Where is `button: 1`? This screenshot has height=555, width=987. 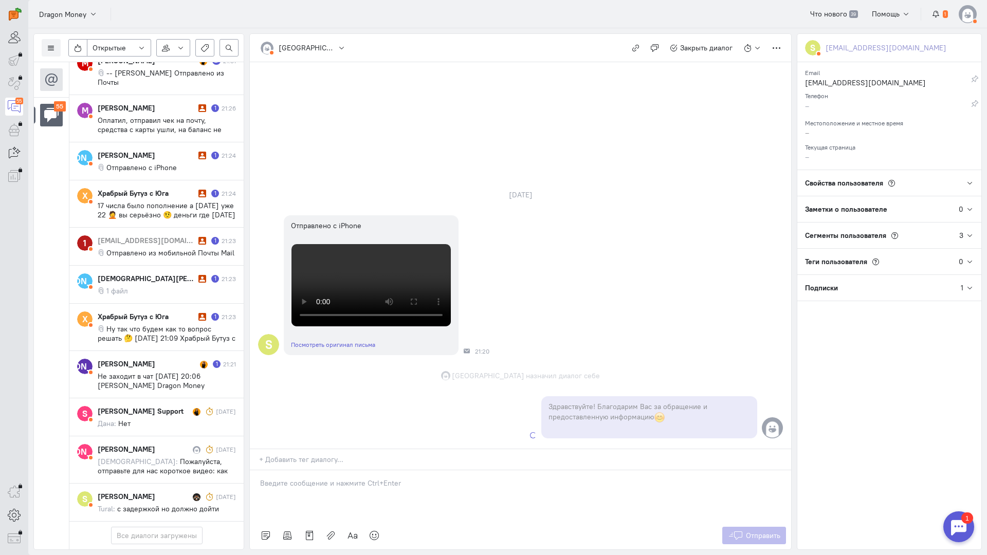
button: 1 is located at coordinates (940, 14).